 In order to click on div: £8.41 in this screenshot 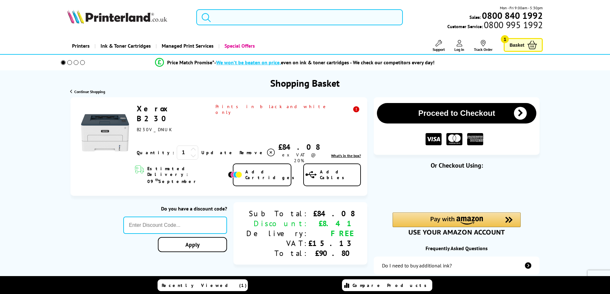, I will do `click(332, 224)`.